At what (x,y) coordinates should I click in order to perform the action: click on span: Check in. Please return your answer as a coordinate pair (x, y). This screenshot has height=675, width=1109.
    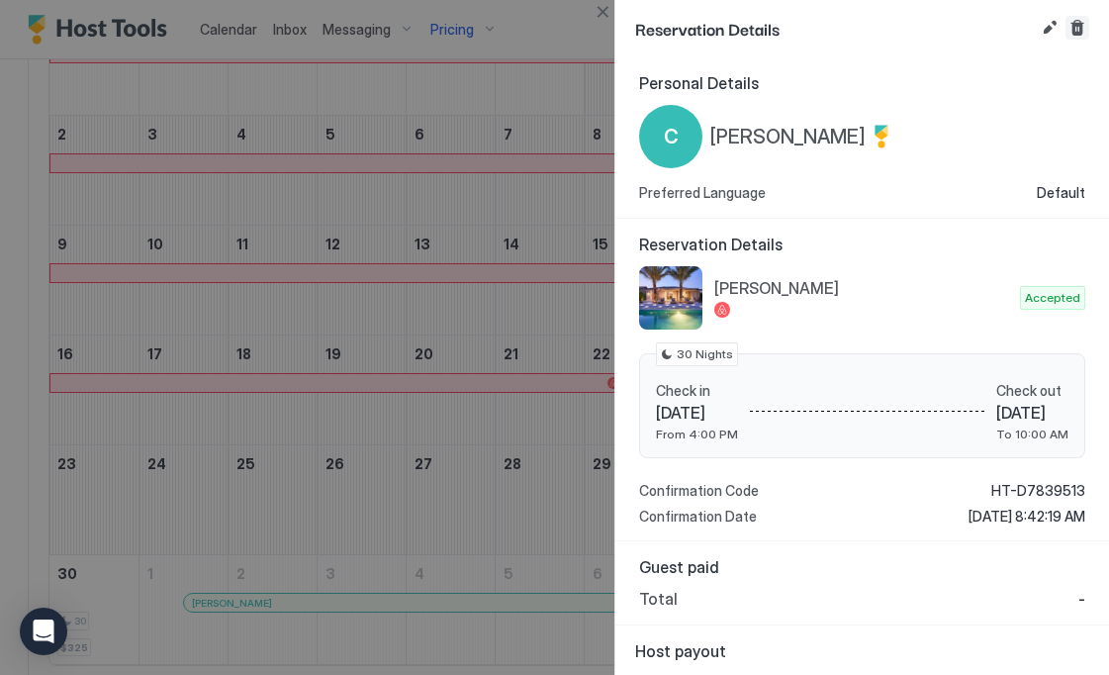
    Looking at the image, I should click on (696, 391).